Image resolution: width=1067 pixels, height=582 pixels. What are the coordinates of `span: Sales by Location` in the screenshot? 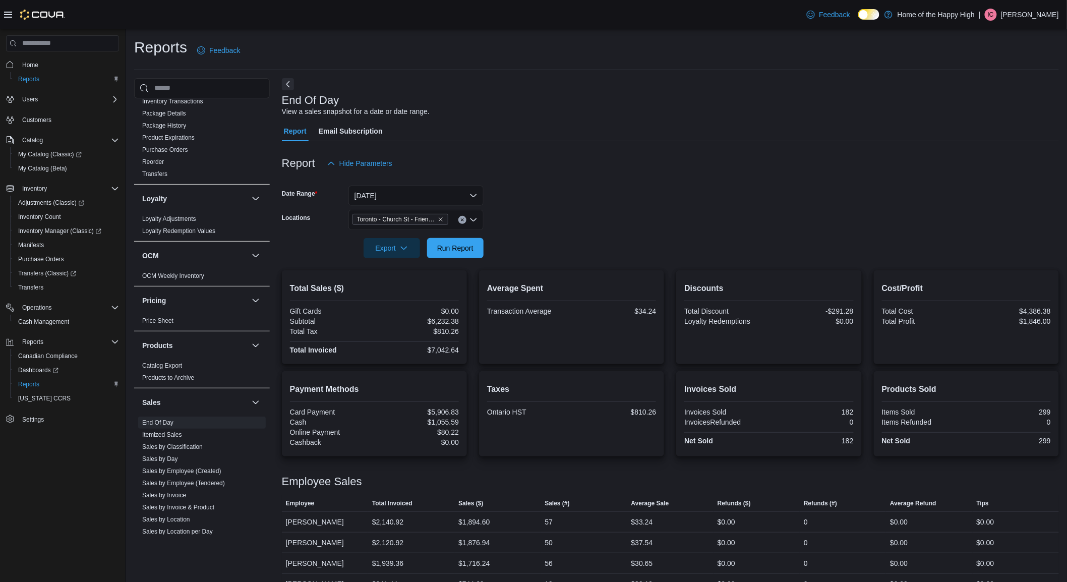 It's located at (166, 519).